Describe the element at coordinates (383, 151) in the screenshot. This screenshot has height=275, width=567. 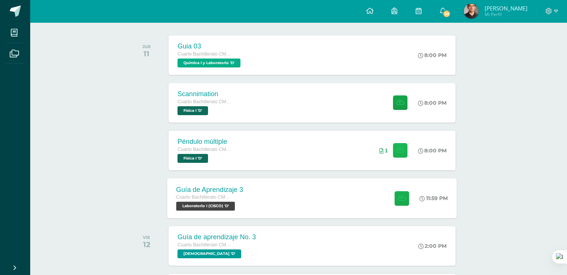
I see `div: Archivos entregados` at that location.